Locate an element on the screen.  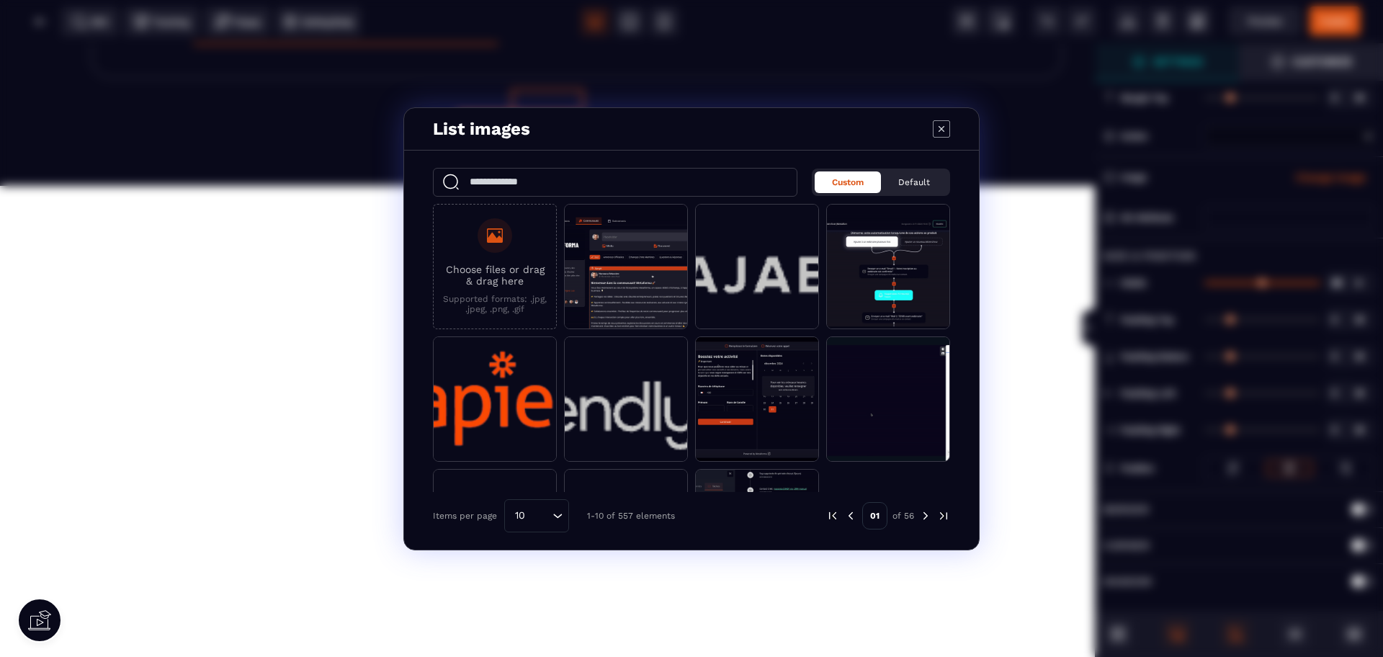
p: of 56 is located at coordinates (903, 516).